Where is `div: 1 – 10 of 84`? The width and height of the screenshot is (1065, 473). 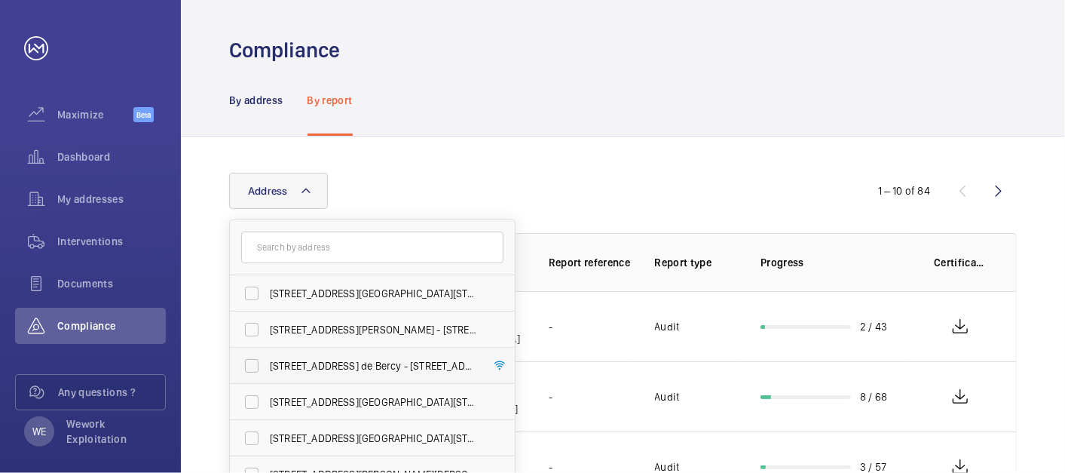
div: 1 – 10 of 84 is located at coordinates (904, 191).